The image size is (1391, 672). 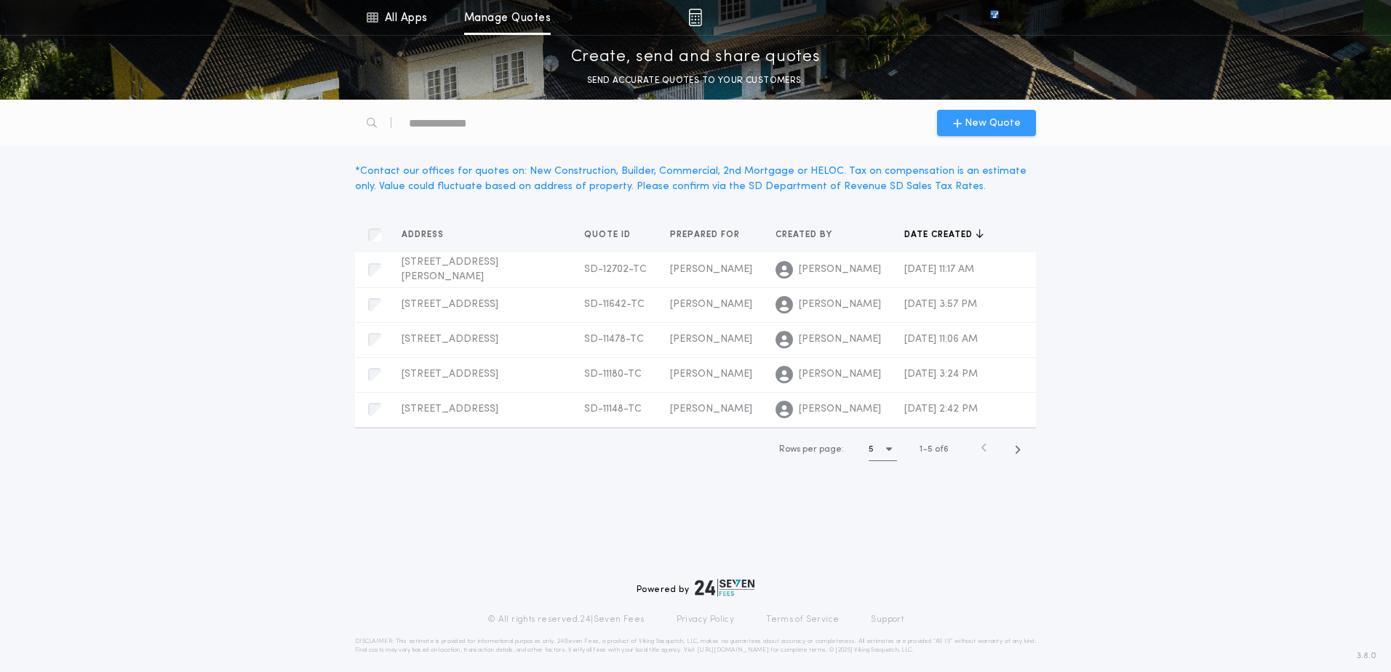 What do you see at coordinates (724, 588) in the screenshot?
I see `img: logo` at bounding box center [724, 588].